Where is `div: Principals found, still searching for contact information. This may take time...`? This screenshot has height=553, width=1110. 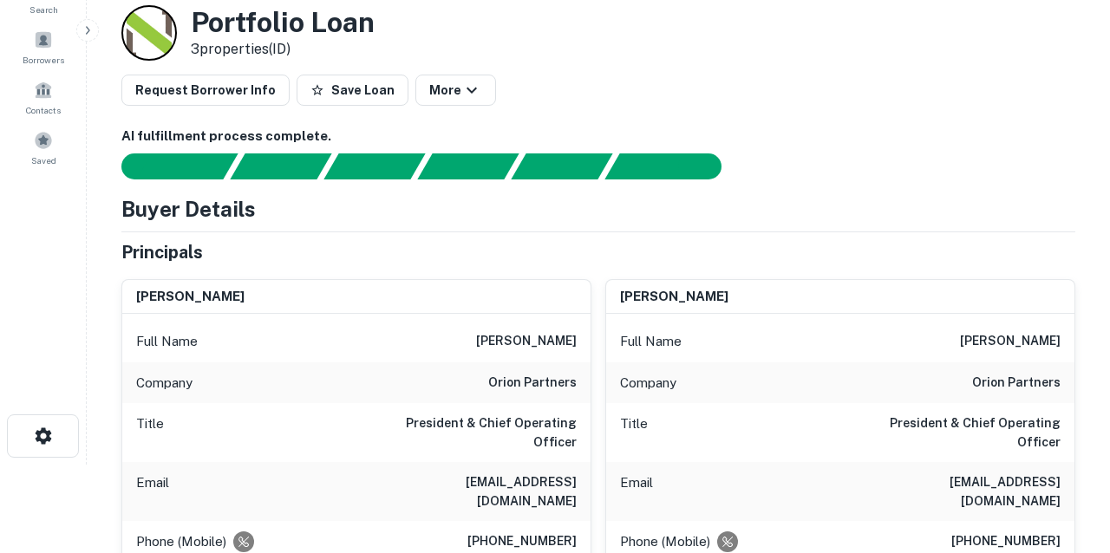
div: Principals found, still searching for contact information. This may take time... is located at coordinates (561, 167).